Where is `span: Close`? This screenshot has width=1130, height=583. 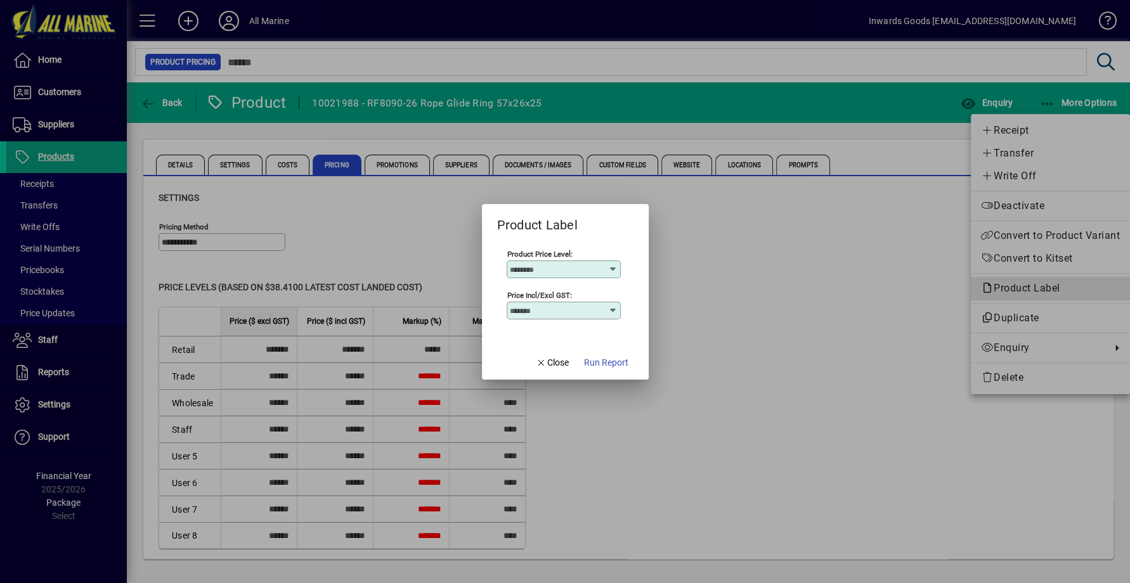 span: Close is located at coordinates (552, 363).